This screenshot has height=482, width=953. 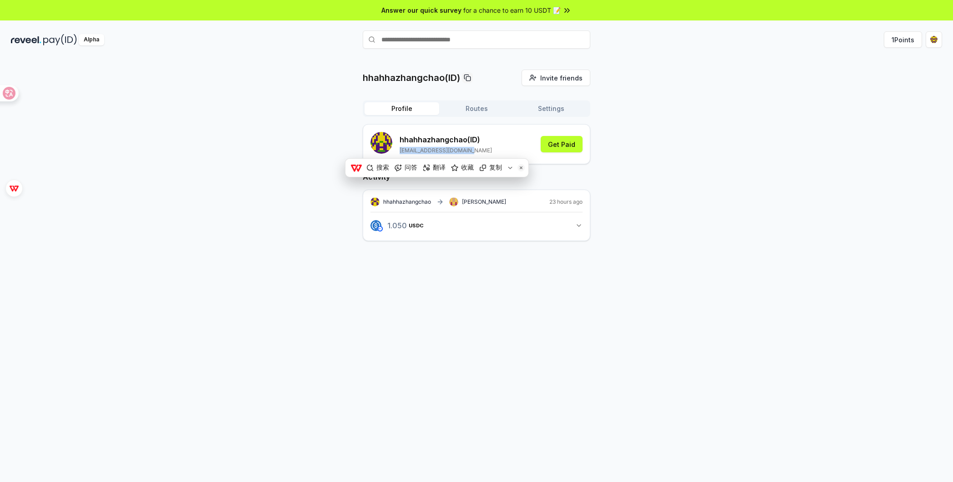 I want to click on span: Invite friends, so click(x=561, y=78).